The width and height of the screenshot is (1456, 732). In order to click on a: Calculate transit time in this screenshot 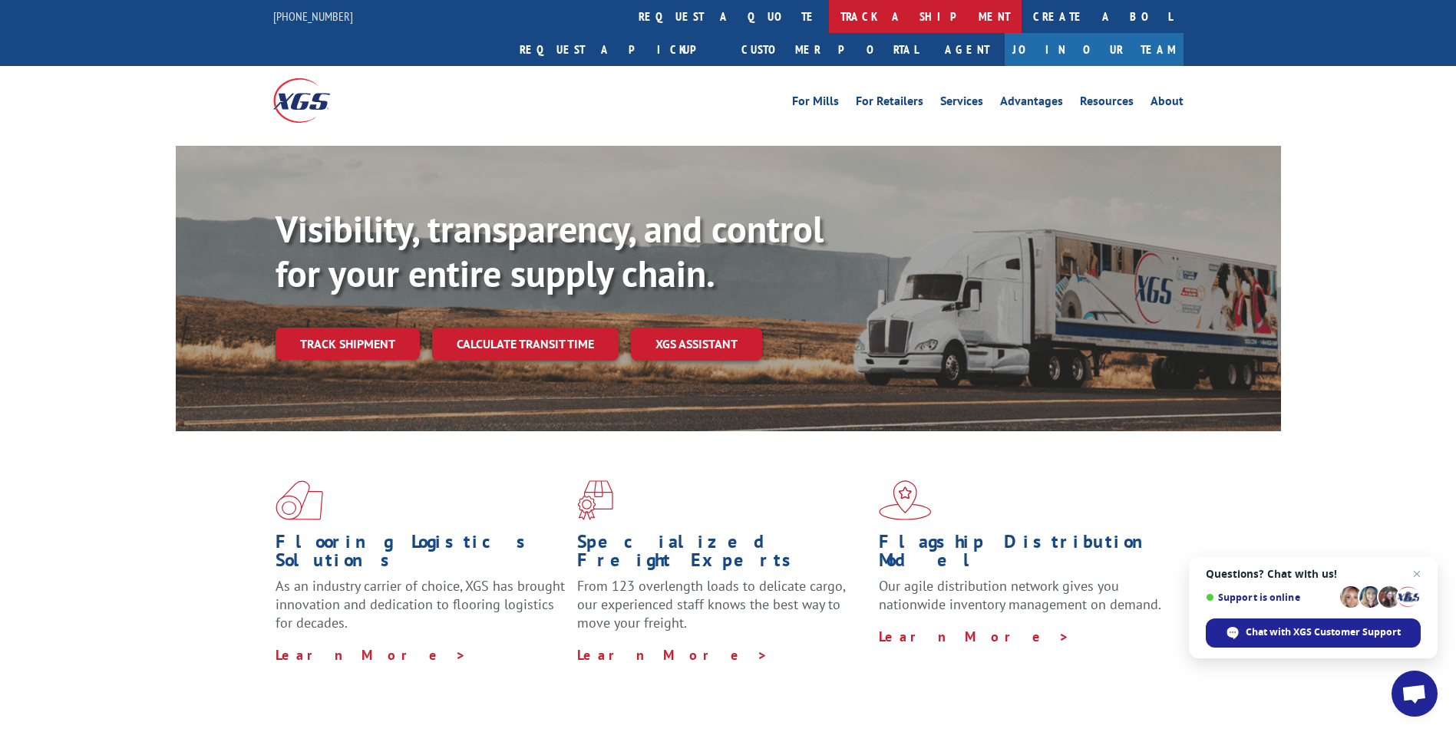, I will do `click(525, 344)`.